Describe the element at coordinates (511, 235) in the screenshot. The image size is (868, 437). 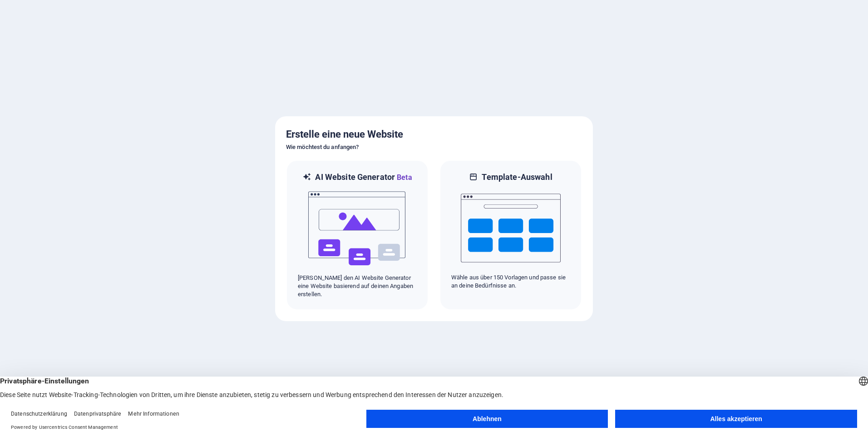
I see `div: Template-AuswahlWähle aus über 150 Vorlagen und passe sie an deine Bedürfnisse an.` at that location.